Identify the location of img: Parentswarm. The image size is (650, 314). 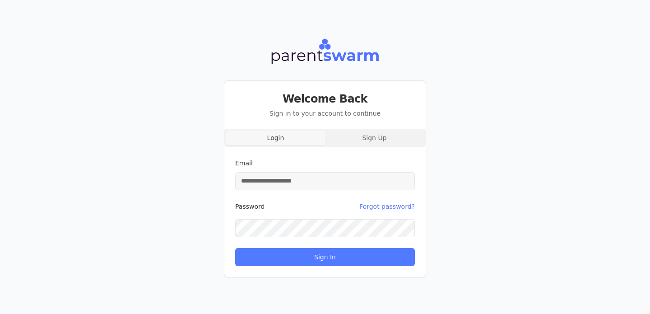
(325, 51).